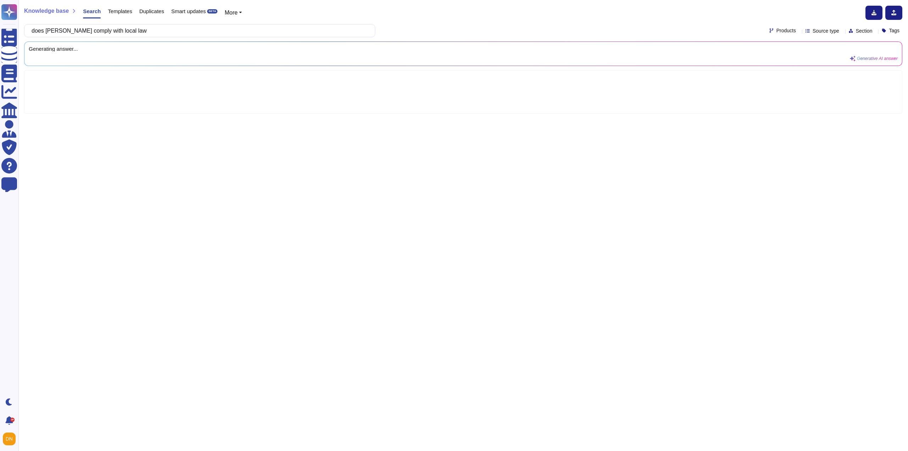  Describe the element at coordinates (231, 12) in the screenshot. I see `span: More` at that location.